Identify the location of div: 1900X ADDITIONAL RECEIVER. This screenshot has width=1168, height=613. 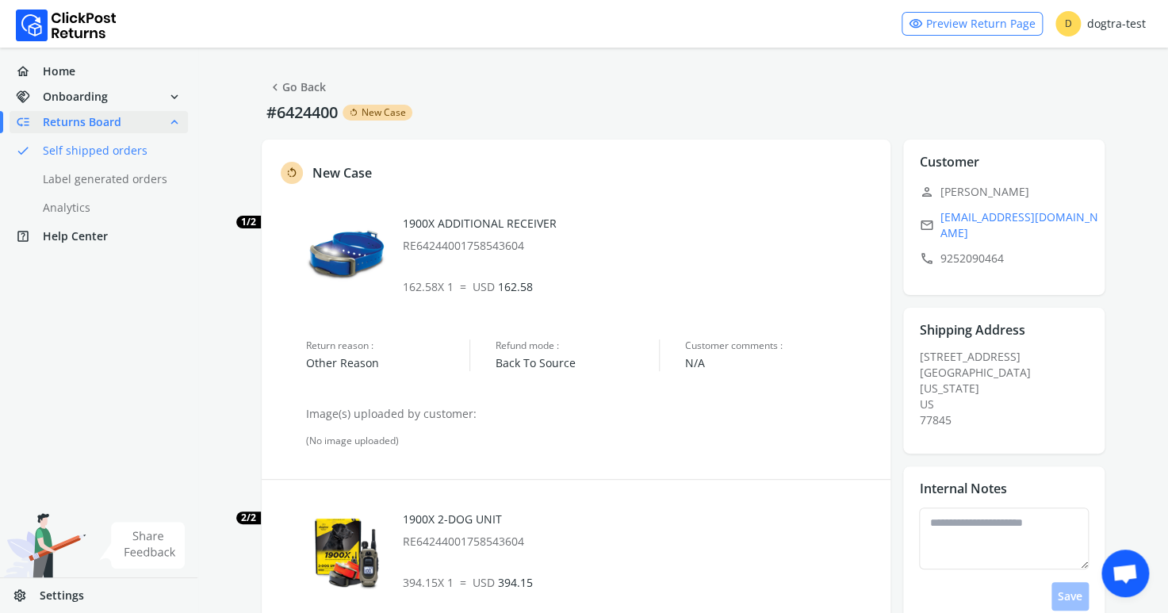
(639, 235).